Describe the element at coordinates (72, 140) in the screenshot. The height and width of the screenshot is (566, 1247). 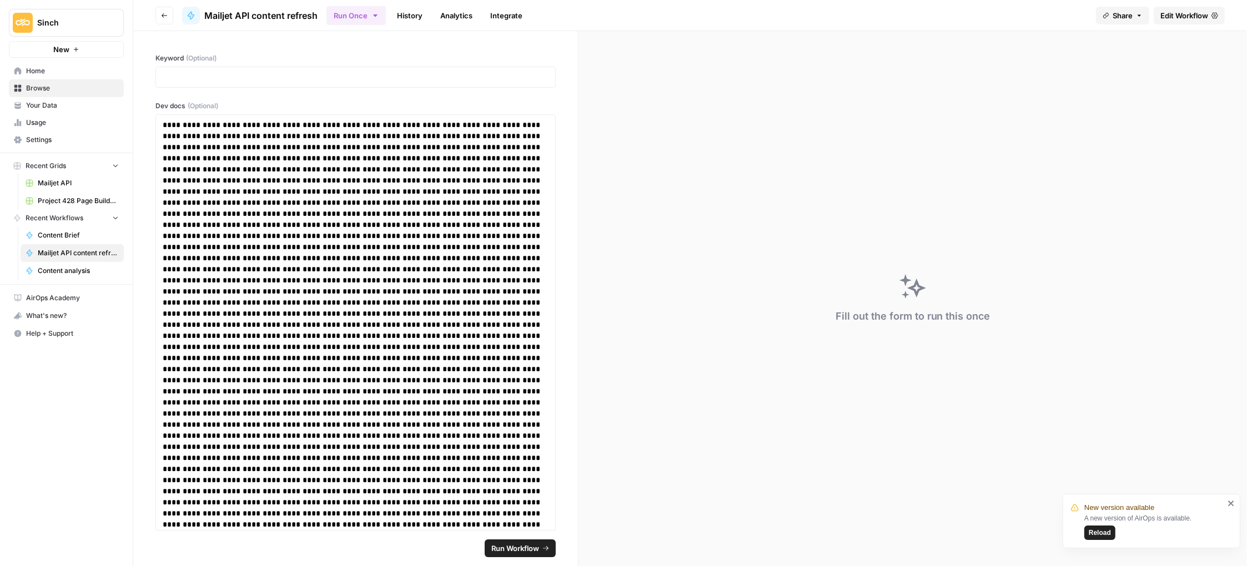
I see `span: Settings` at that location.